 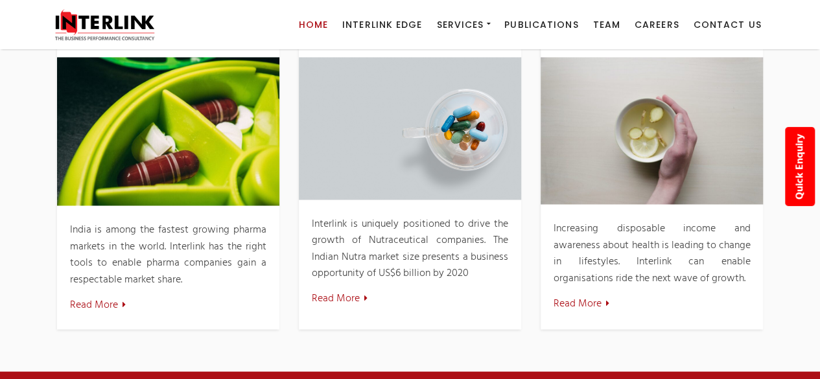 I want to click on span: Services, so click(x=460, y=25).